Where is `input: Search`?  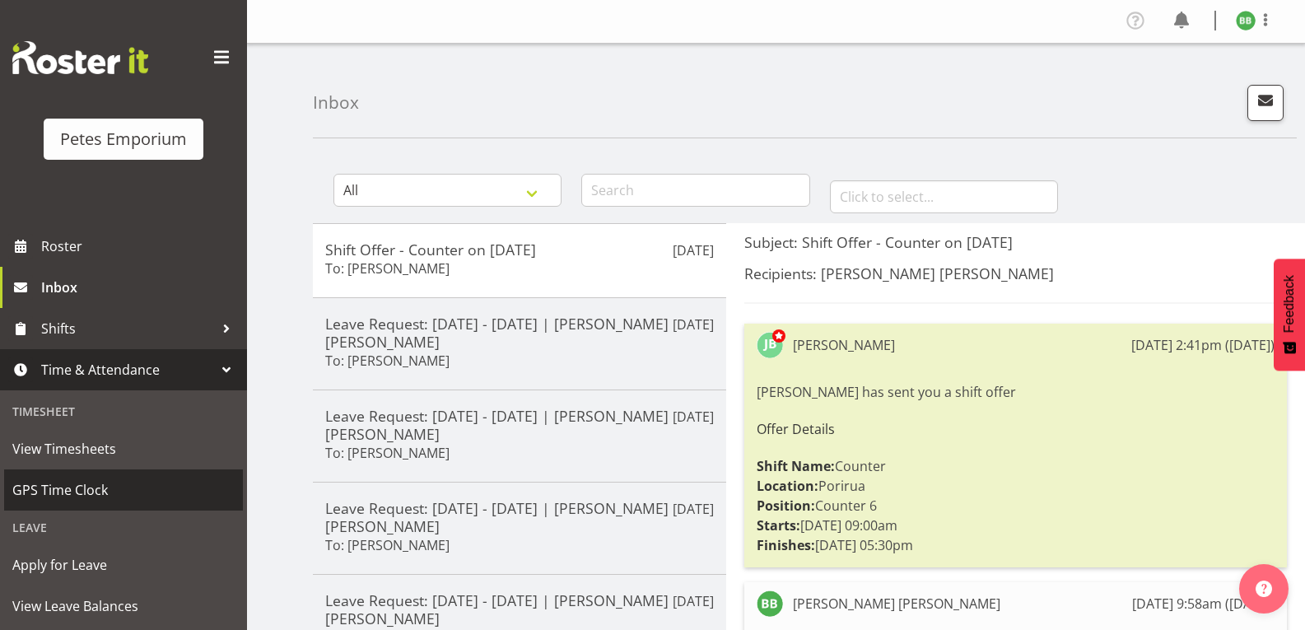
input: Search is located at coordinates (695, 190).